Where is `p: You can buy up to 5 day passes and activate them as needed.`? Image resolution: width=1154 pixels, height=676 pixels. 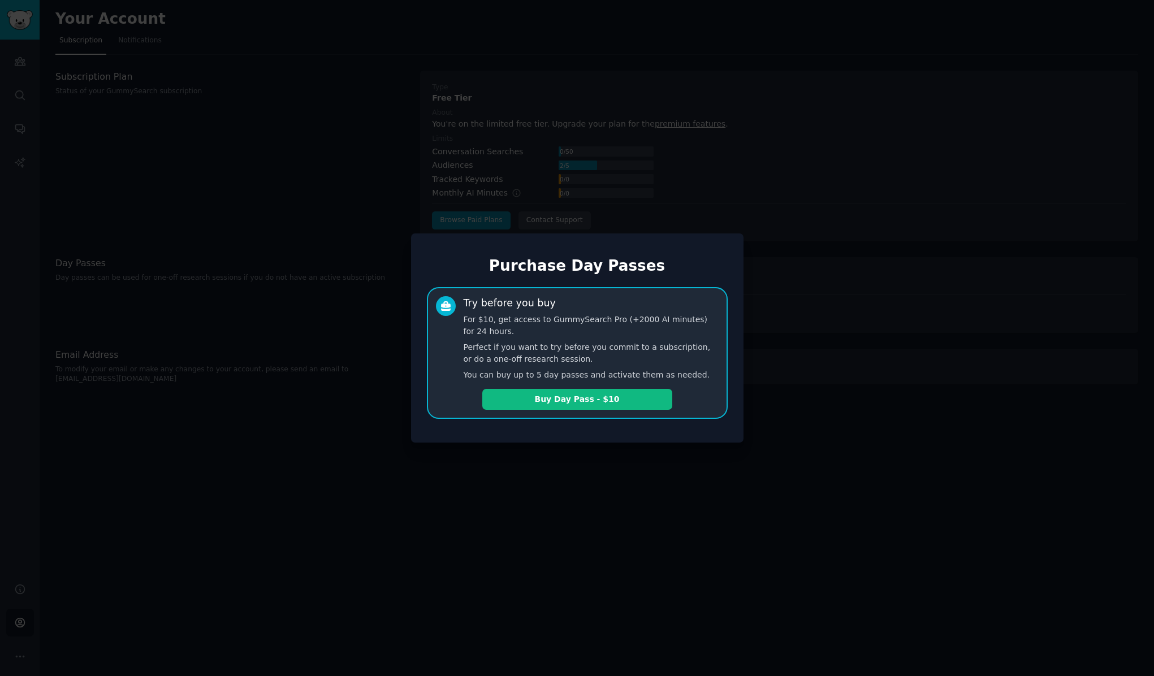
p: You can buy up to 5 day passes and activate them as needed. is located at coordinates (591, 375).